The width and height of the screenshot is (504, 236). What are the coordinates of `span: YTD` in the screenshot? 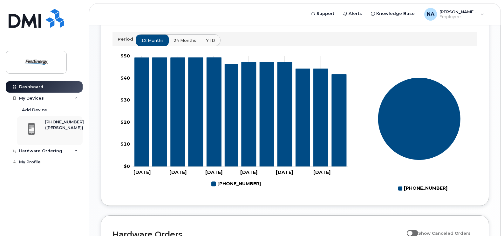 It's located at (210, 40).